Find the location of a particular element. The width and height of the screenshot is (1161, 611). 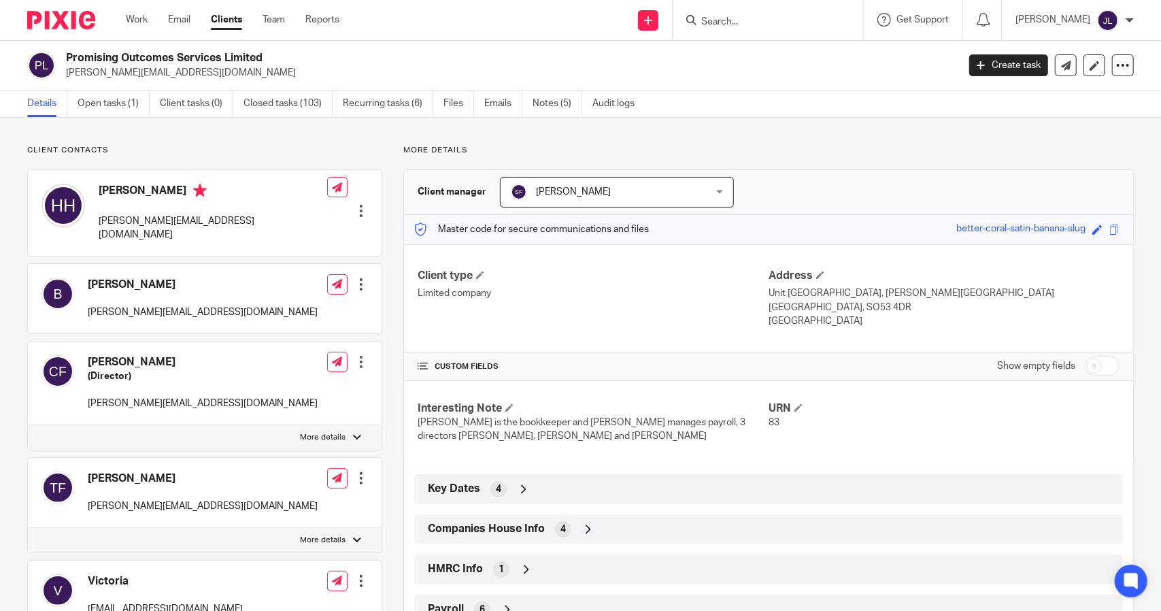

h4: Interesting Note is located at coordinates (593, 408).